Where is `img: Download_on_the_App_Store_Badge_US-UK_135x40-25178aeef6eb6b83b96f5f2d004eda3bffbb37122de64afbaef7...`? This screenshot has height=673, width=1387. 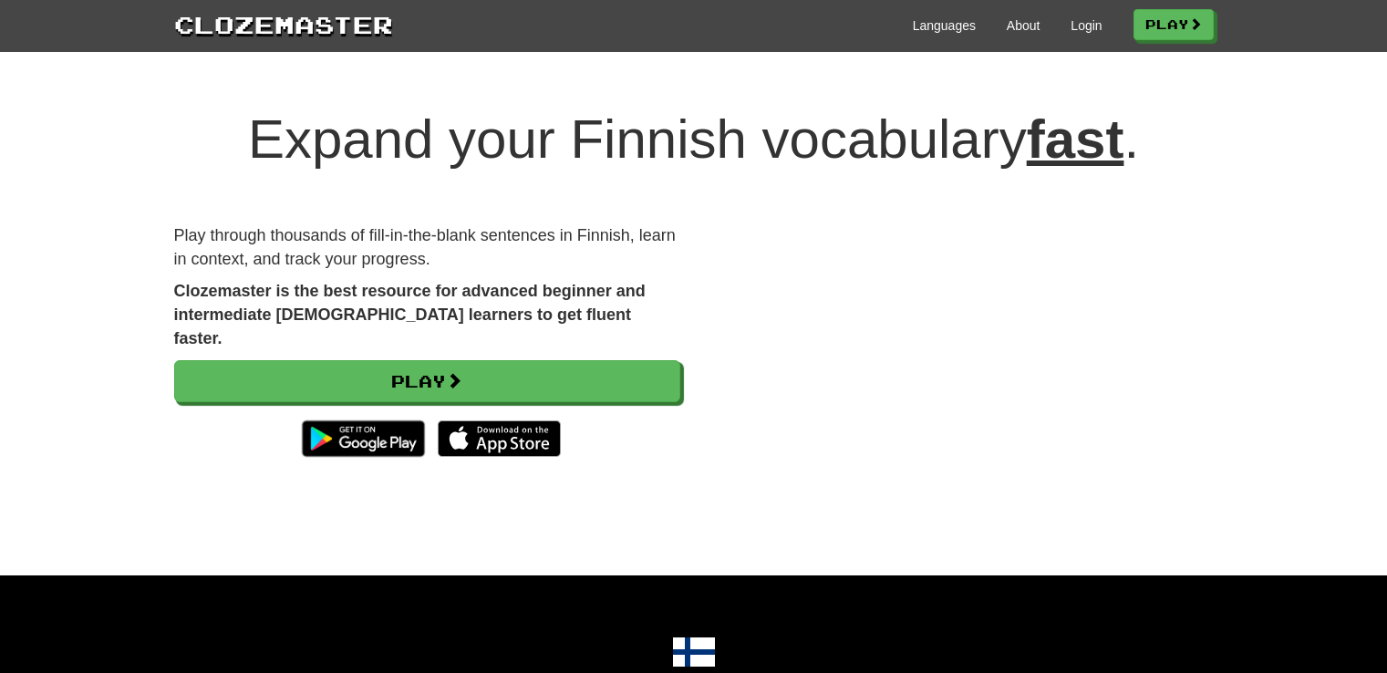
img: Download_on_the_App_Store_Badge_US-UK_135x40-25178aeef6eb6b83b96f5f2d004eda3bffbb37122de64afbaef7... is located at coordinates (499, 439).